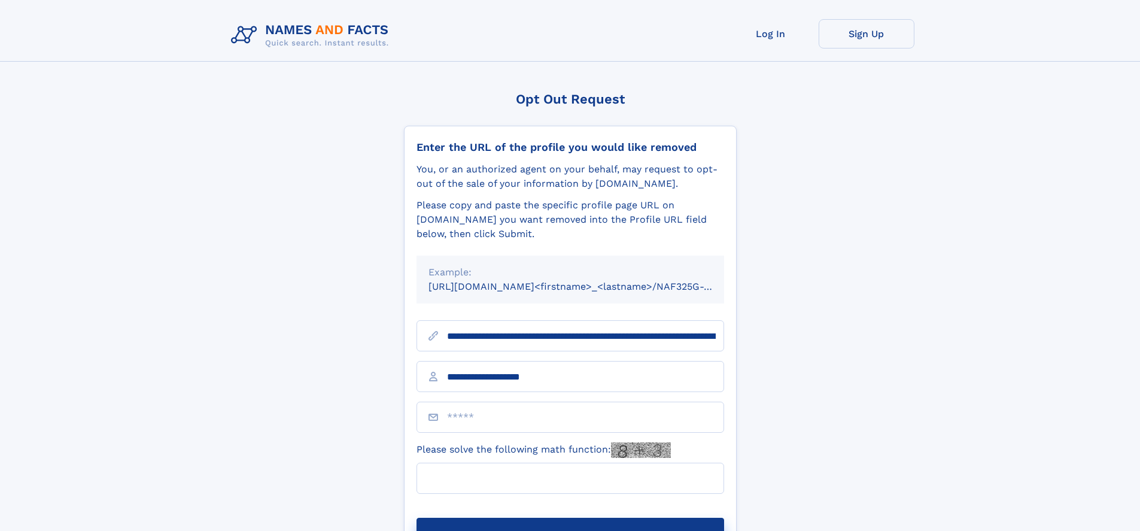  I want to click on a: Log In, so click(771, 34).